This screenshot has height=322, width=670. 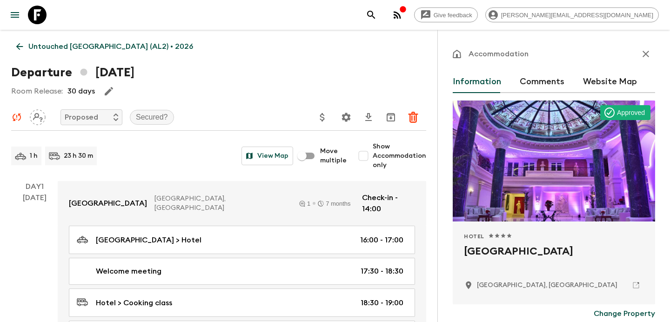 I want to click on p: 16:00 - 17:00, so click(x=381, y=240).